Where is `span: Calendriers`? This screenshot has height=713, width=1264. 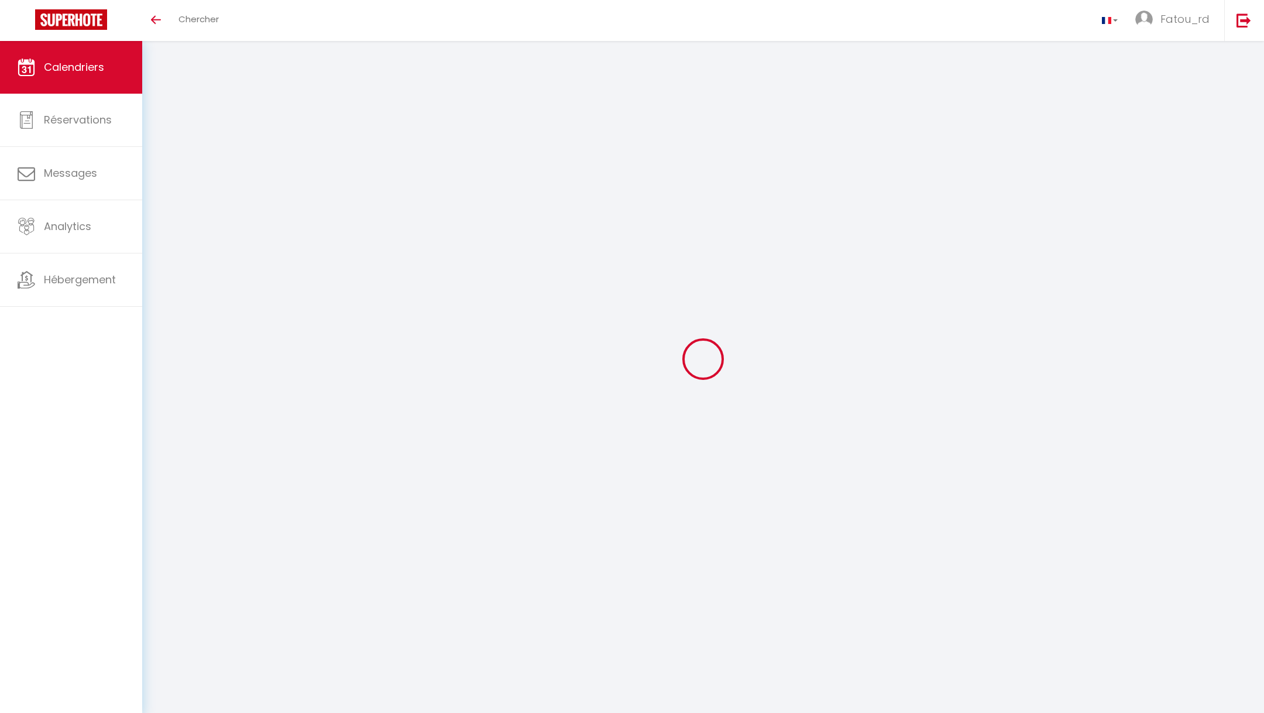 span: Calendriers is located at coordinates (74, 67).